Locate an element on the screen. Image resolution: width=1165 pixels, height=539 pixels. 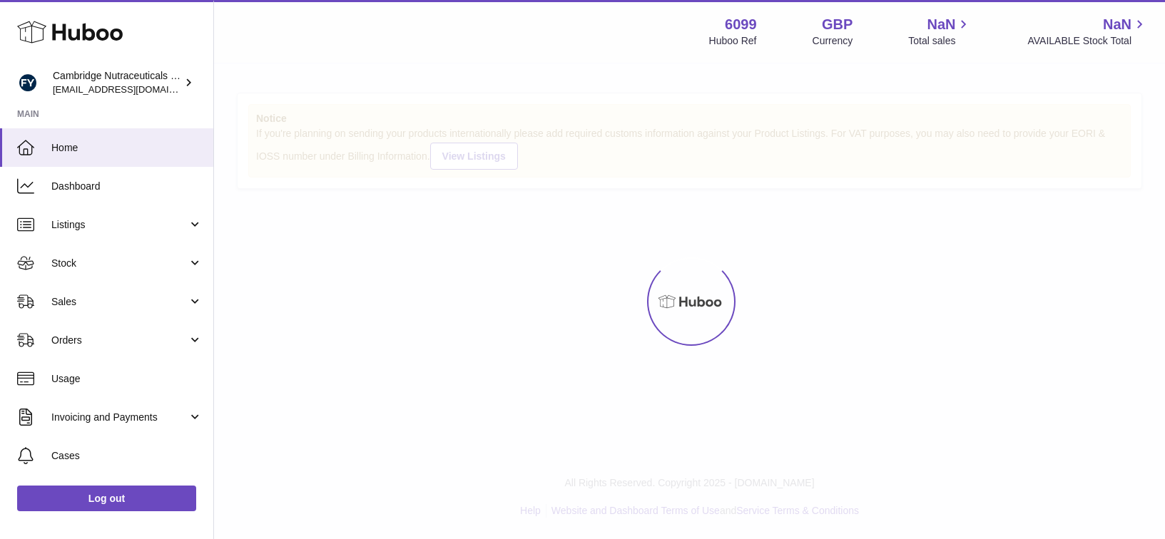
a: NaN Total sales is located at coordinates (939, 31).